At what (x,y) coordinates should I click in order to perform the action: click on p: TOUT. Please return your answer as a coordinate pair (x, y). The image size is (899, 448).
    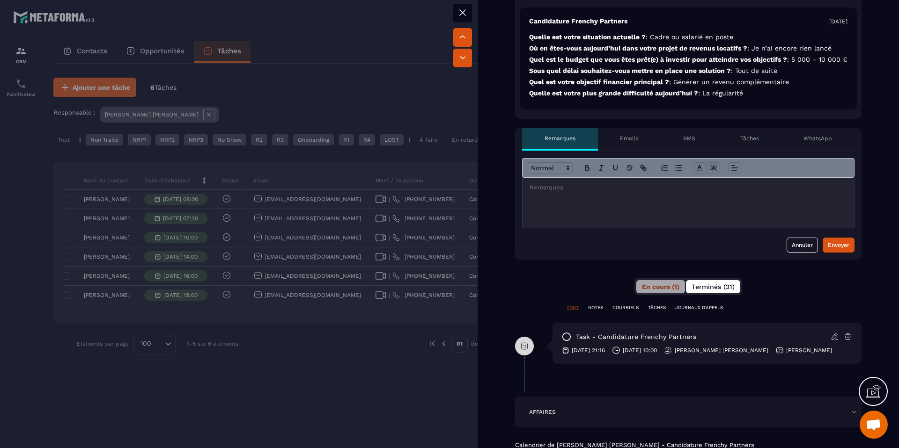
    Looking at the image, I should click on (572, 308).